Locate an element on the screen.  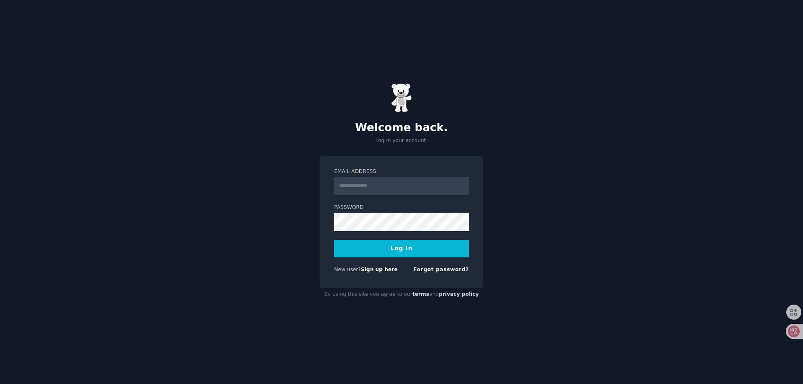
img: Gummy Bear is located at coordinates (402, 98).